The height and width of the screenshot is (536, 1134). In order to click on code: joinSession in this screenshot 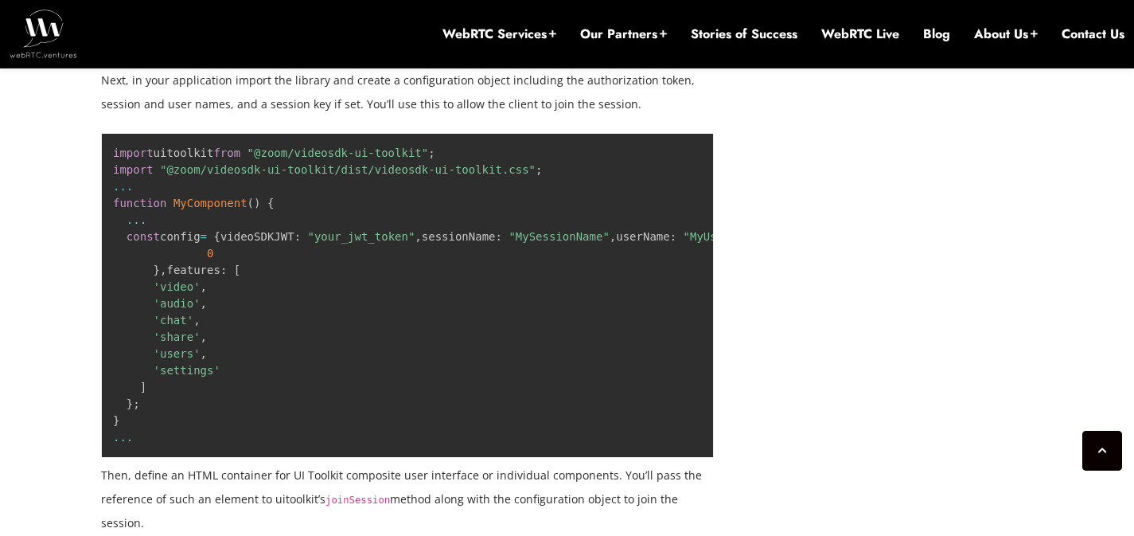, I will do `click(357, 500)`.